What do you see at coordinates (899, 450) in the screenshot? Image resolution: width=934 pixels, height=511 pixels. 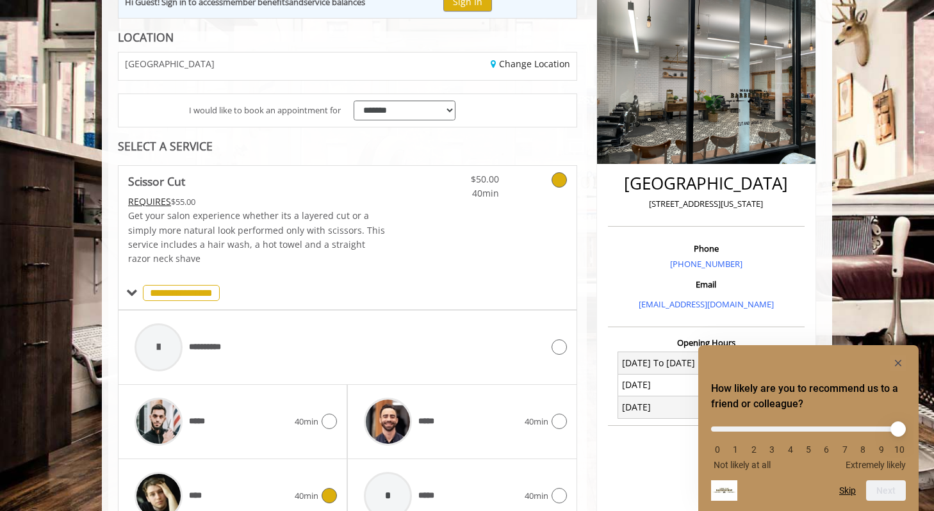 I see `li: 10` at bounding box center [899, 450].